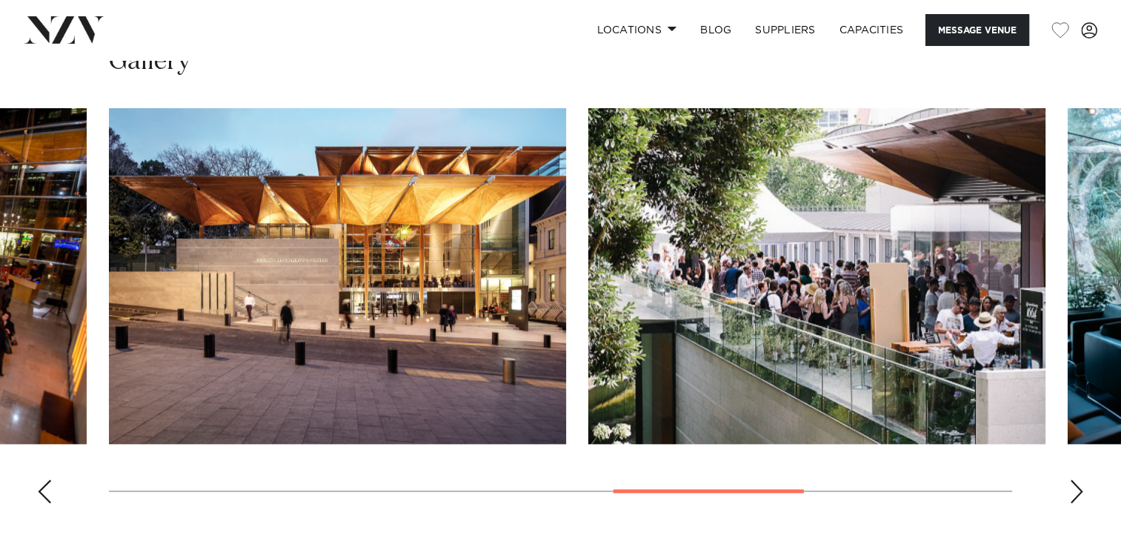  I want to click on swiper-slide: 7 / 9, so click(817, 276).